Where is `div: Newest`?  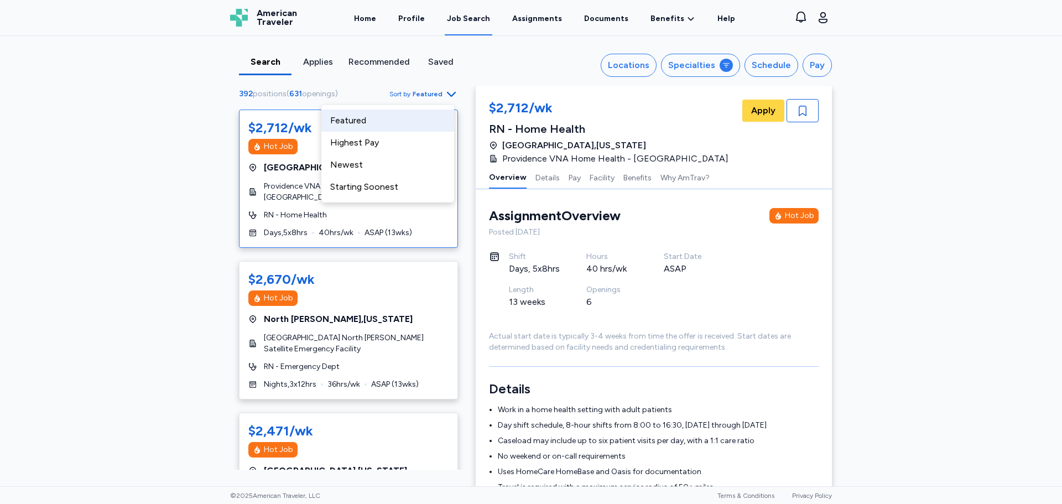 div: Newest is located at coordinates (388, 165).